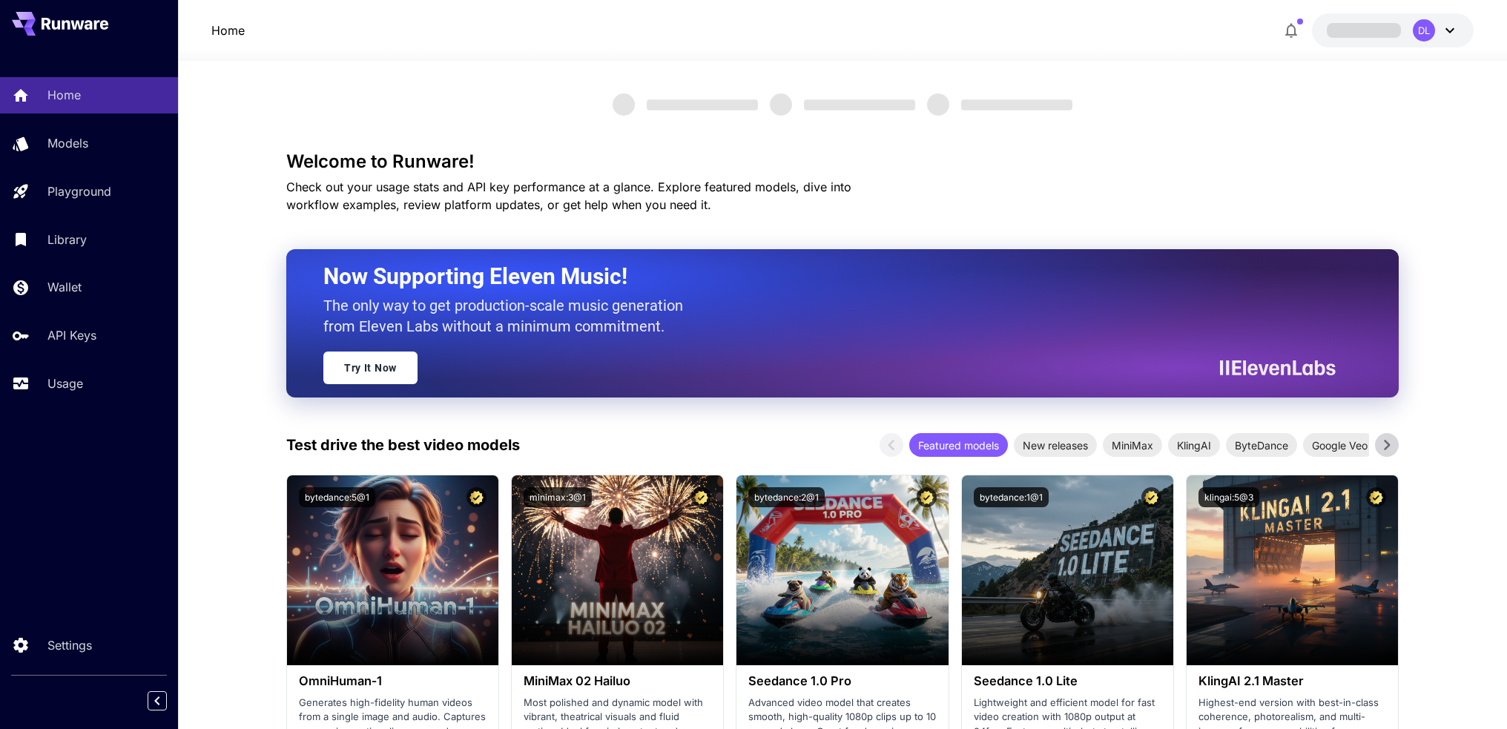  I want to click on h3: Seedance 1.0 Pro, so click(842, 681).